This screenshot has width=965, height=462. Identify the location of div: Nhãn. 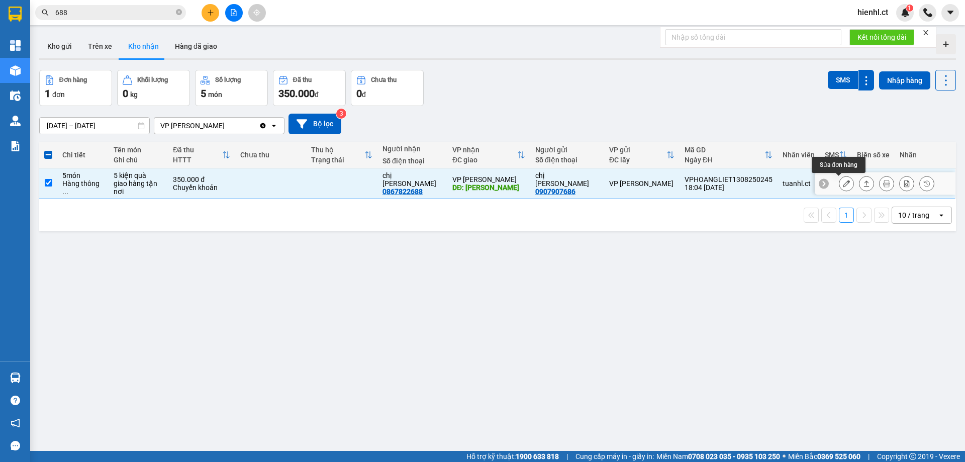
(925, 155).